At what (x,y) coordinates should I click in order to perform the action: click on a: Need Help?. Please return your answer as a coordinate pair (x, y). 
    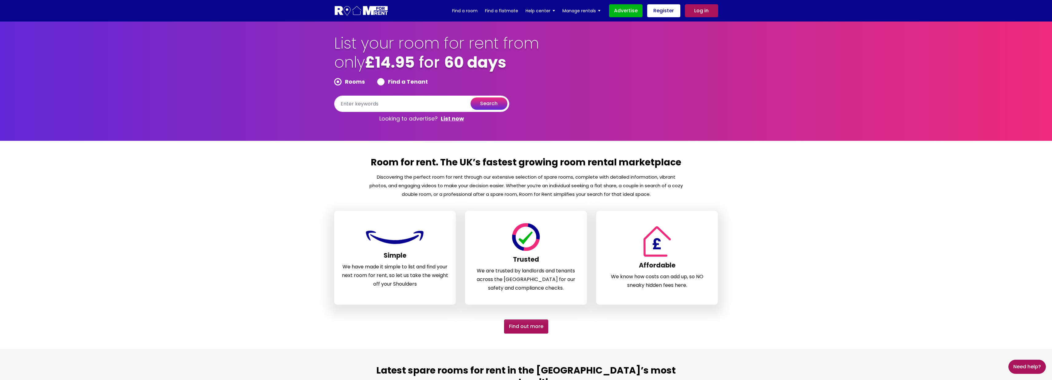
    Looking at the image, I should click on (1027, 366).